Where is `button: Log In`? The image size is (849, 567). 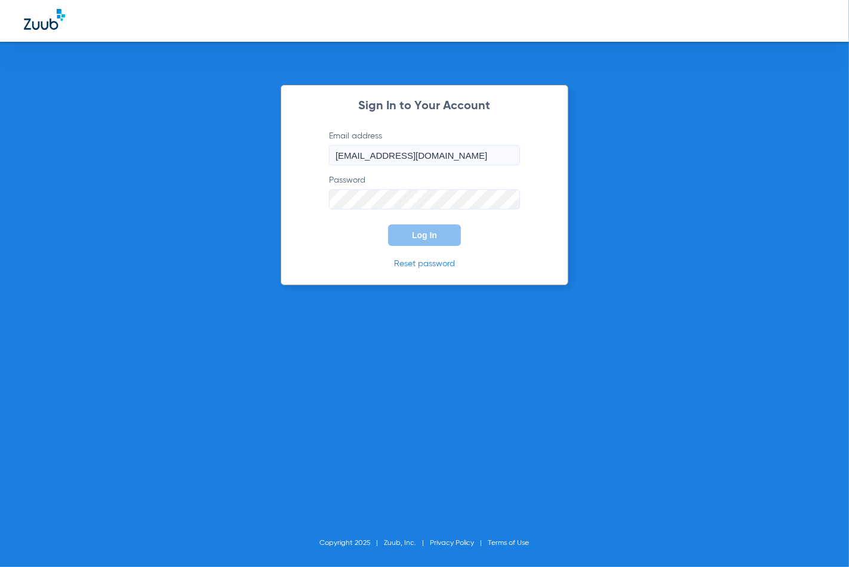 button: Log In is located at coordinates (425, 235).